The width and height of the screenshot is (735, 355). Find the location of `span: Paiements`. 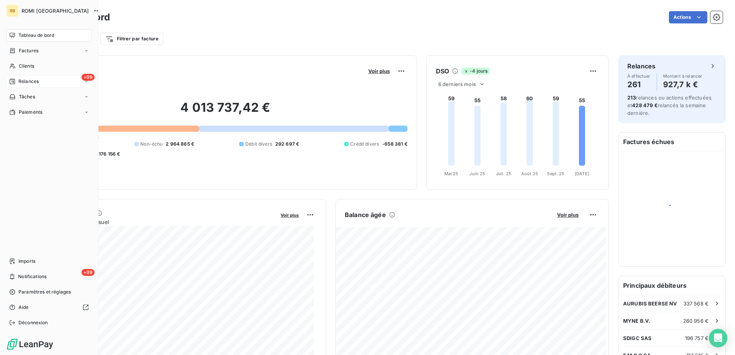

span: Paiements is located at coordinates (30, 112).